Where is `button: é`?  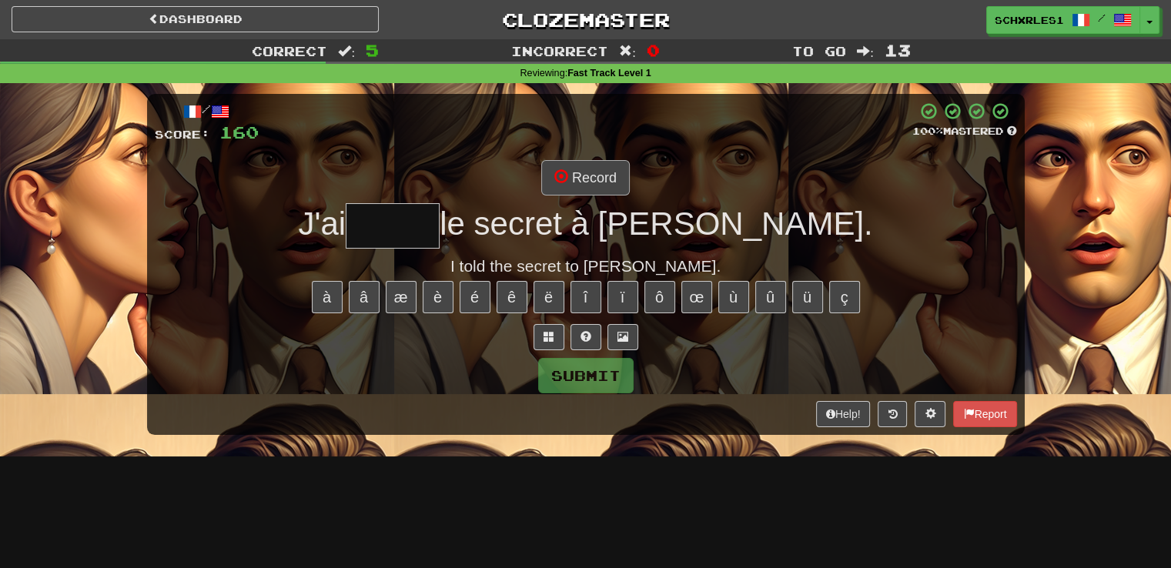 button: é is located at coordinates (475, 297).